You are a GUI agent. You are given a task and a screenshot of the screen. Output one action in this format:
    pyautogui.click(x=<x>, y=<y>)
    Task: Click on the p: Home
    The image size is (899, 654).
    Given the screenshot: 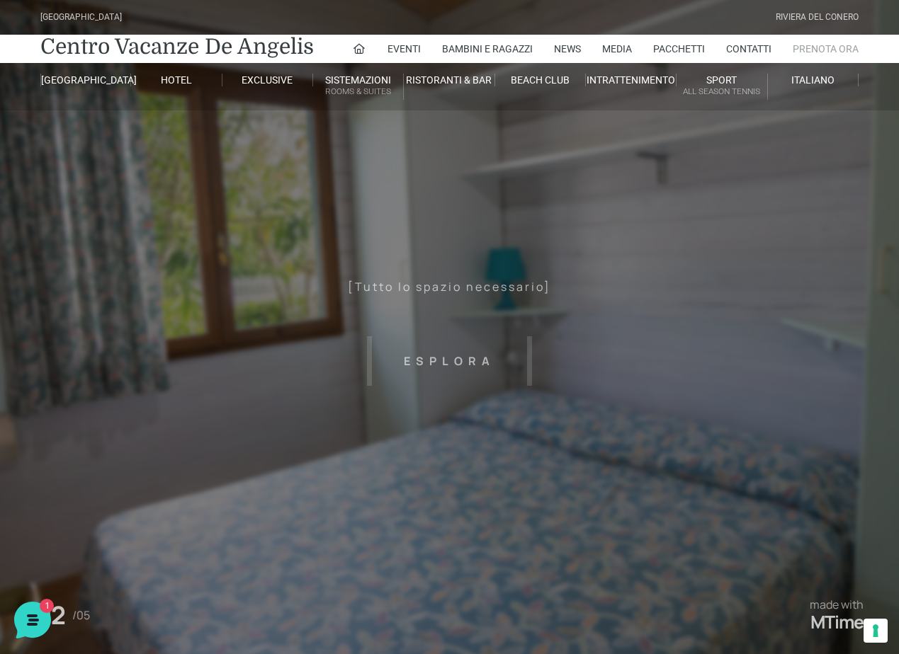 What is the action you would take?
    pyautogui.click(x=55, y=481)
    